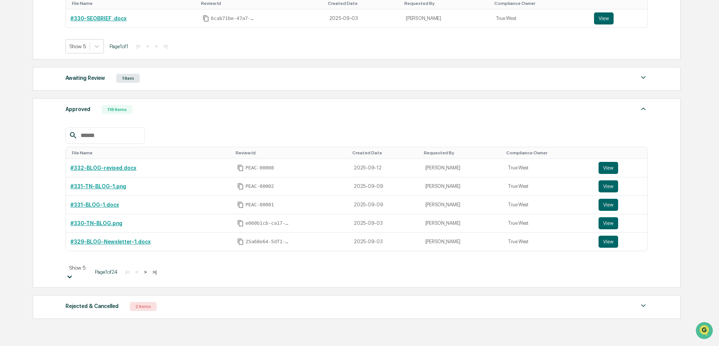 This screenshot has height=346, width=719. I want to click on img: 1746055101610-c473b297-6a78-478c-a979-82029cc54cd1, so click(14, 64).